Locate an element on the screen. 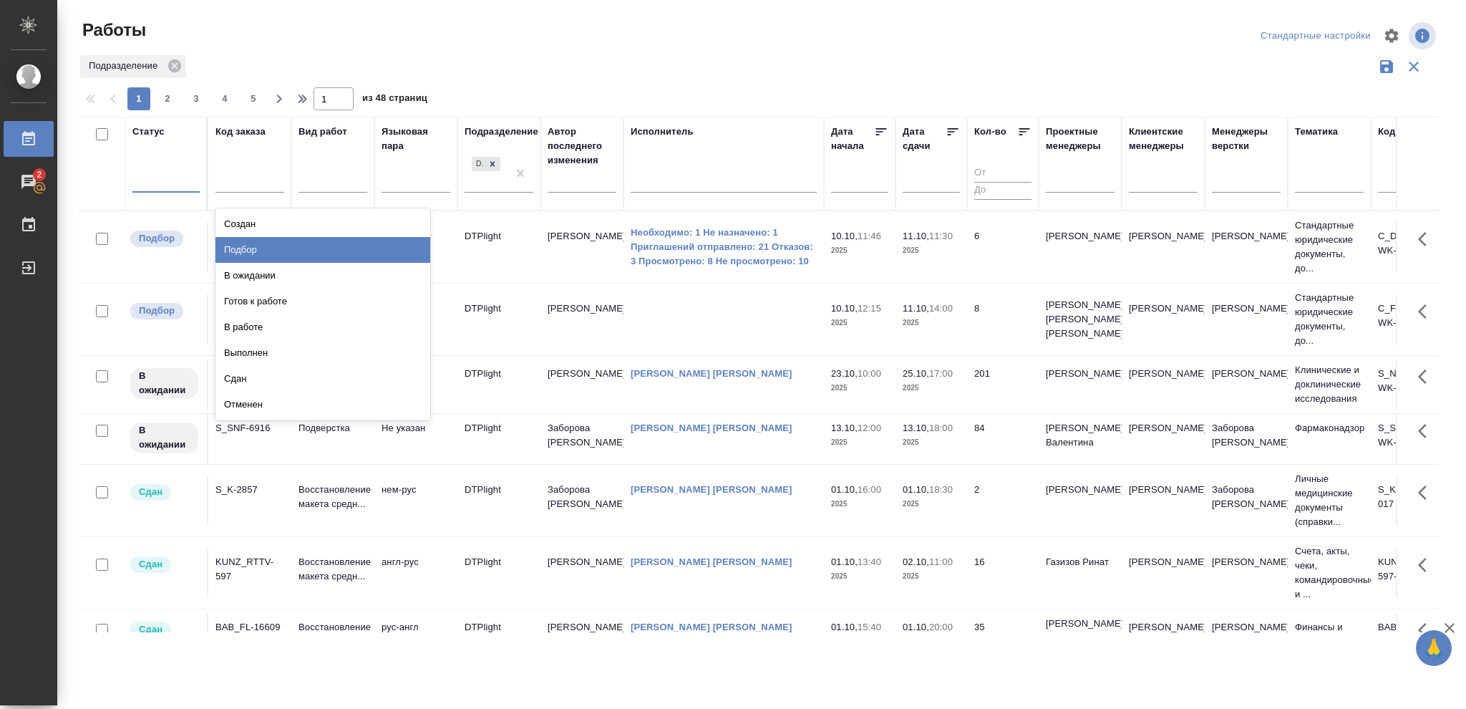  input: От is located at coordinates (1003, 173).